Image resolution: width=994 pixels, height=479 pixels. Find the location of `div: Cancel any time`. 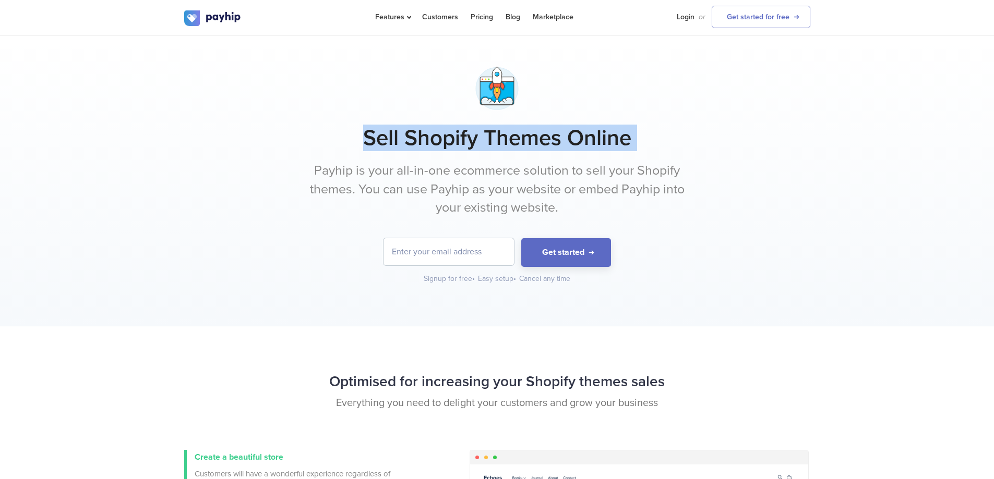

div: Cancel any time is located at coordinates (545, 279).